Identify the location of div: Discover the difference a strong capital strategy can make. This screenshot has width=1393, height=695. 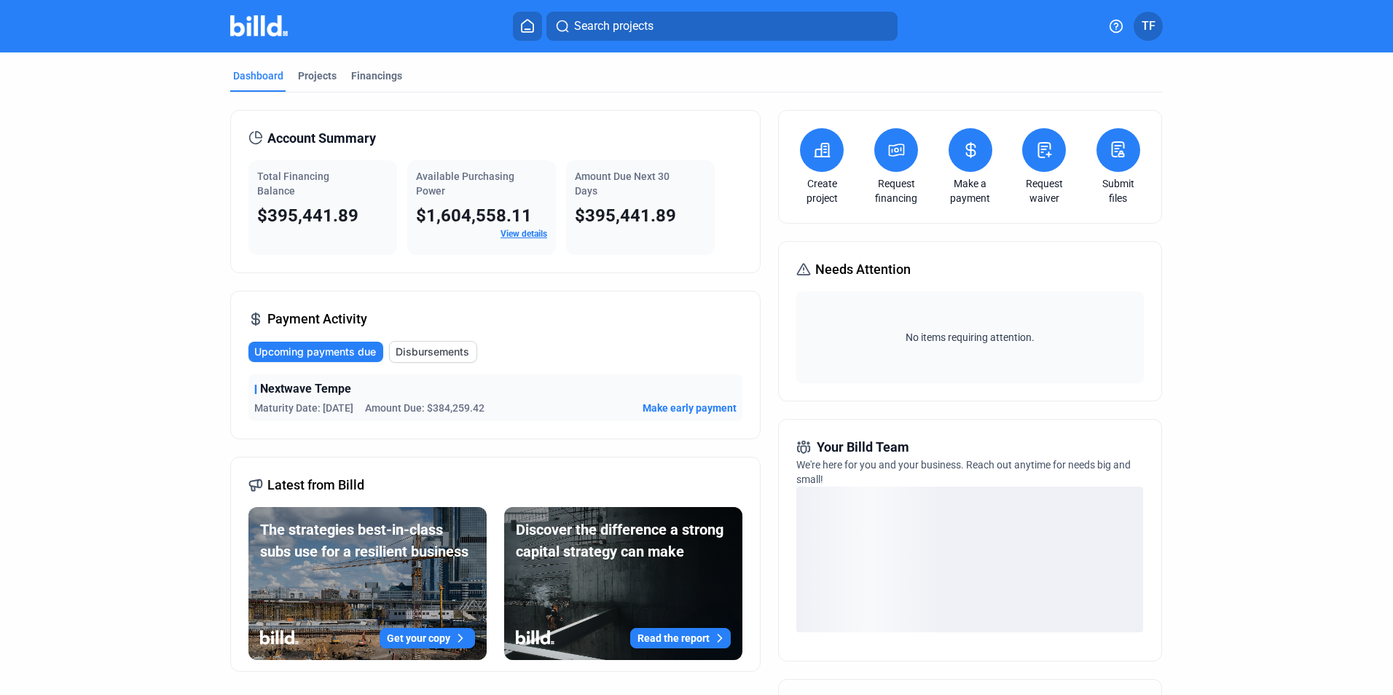
(623, 541).